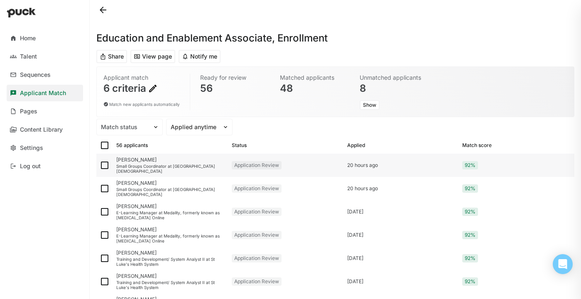 The height and width of the screenshot is (299, 581). What do you see at coordinates (394, 88) in the screenshot?
I see `div: 8` at bounding box center [394, 88].